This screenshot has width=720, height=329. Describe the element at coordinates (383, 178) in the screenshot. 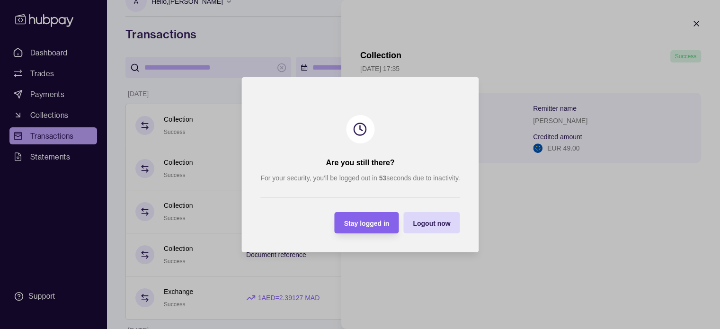

I see `strong: 53` at that location.